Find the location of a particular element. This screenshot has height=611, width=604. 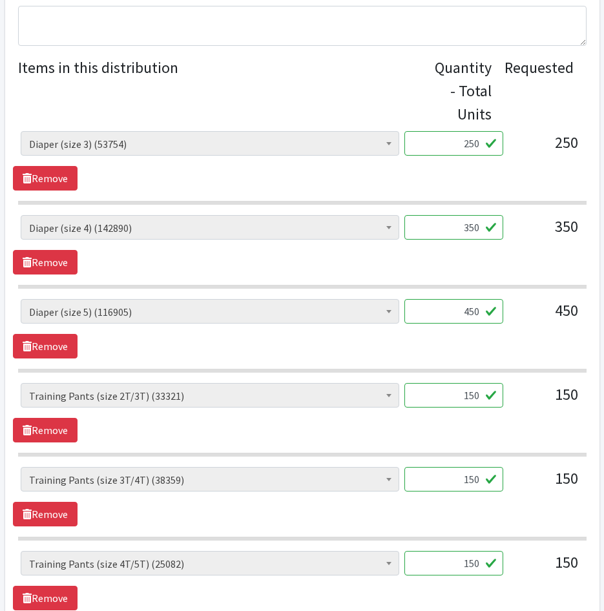

div: 450 is located at coordinates (546, 317).